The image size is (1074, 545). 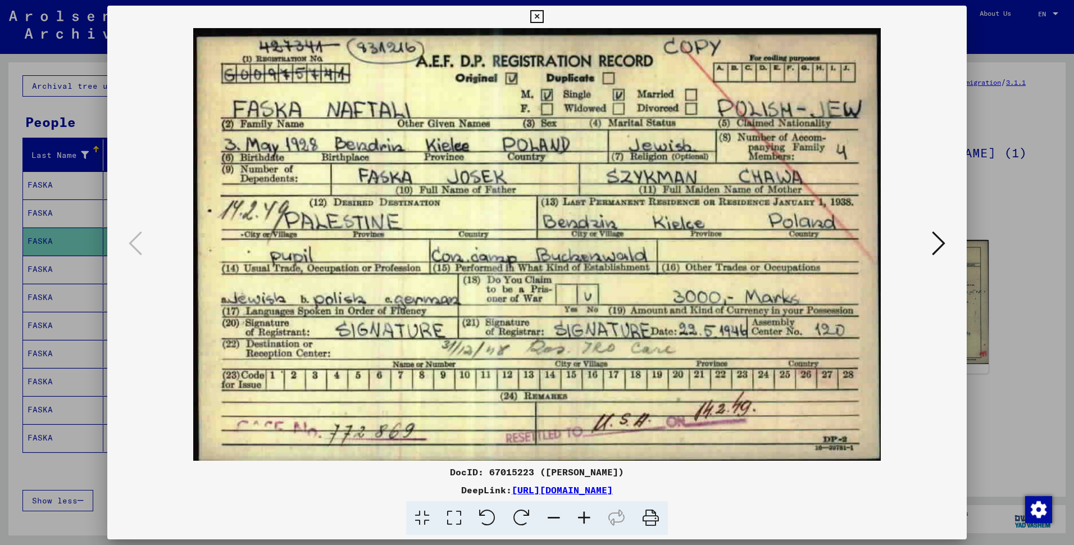 I want to click on div: DeepLink:, so click(x=537, y=490).